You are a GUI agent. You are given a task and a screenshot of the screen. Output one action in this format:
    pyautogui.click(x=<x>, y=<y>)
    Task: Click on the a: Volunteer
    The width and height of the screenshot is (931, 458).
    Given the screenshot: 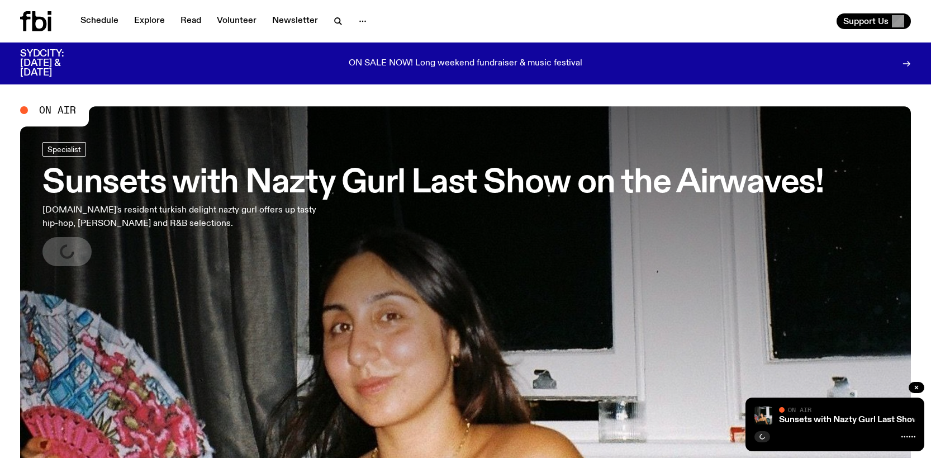 What is the action you would take?
    pyautogui.click(x=236, y=21)
    